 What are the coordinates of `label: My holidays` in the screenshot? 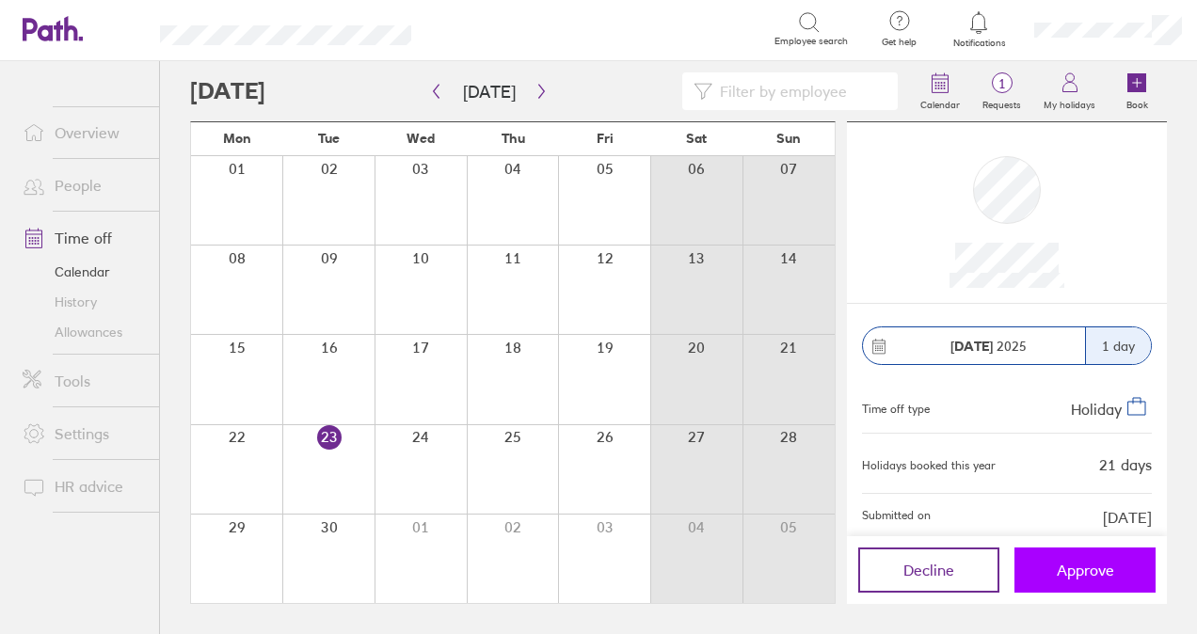 It's located at (1069, 103).